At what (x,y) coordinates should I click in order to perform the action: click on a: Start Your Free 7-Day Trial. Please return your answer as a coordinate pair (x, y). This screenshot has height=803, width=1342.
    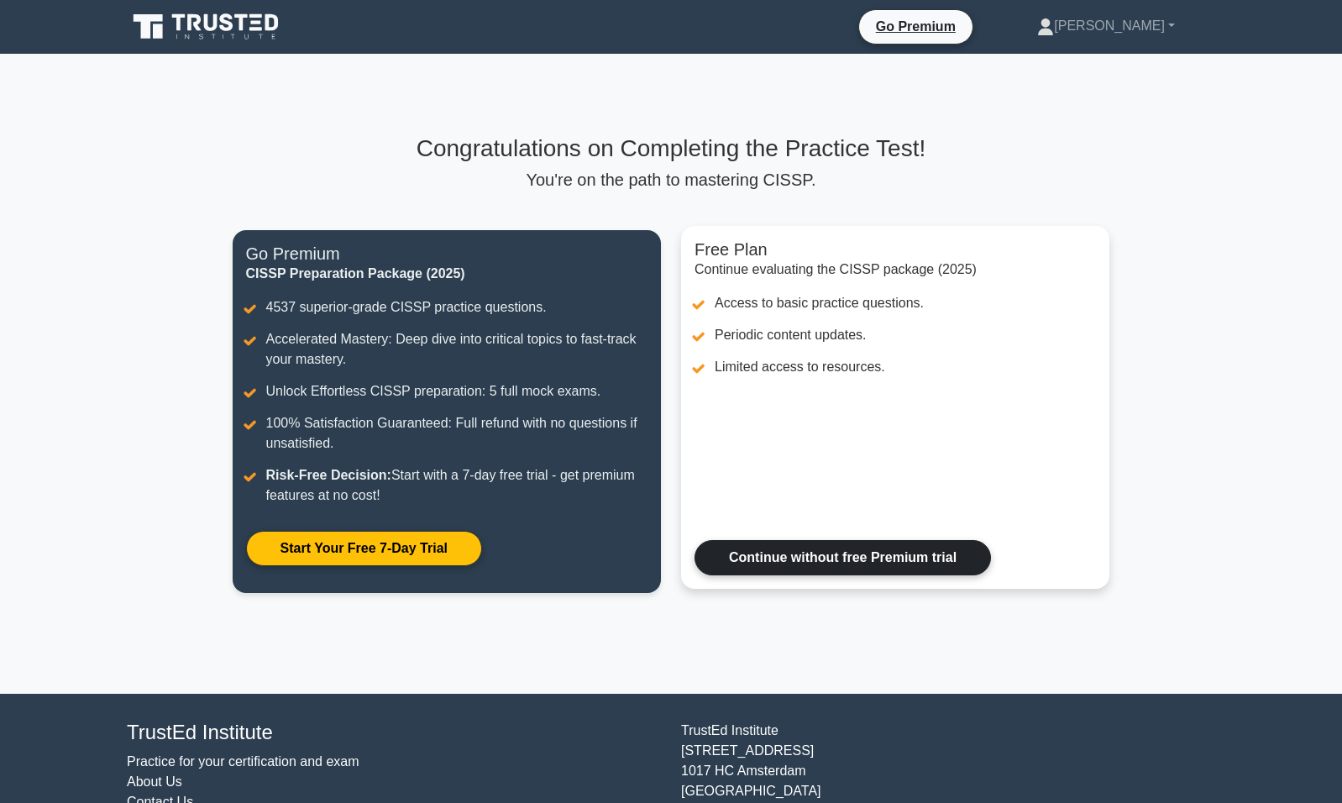
    Looking at the image, I should click on (364, 549).